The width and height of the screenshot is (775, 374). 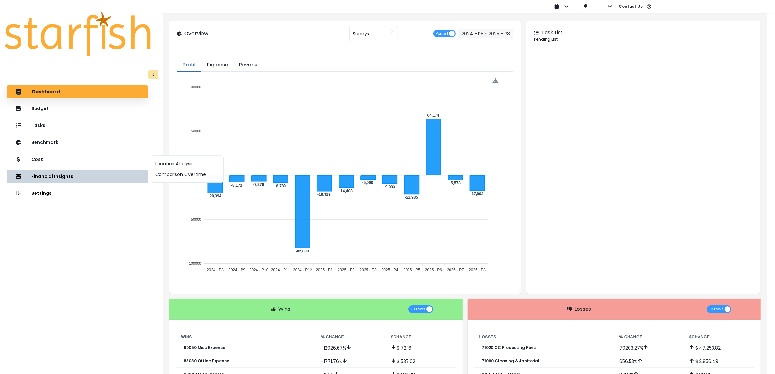 I want to click on tspan: 2024 - P10, so click(x=259, y=270).